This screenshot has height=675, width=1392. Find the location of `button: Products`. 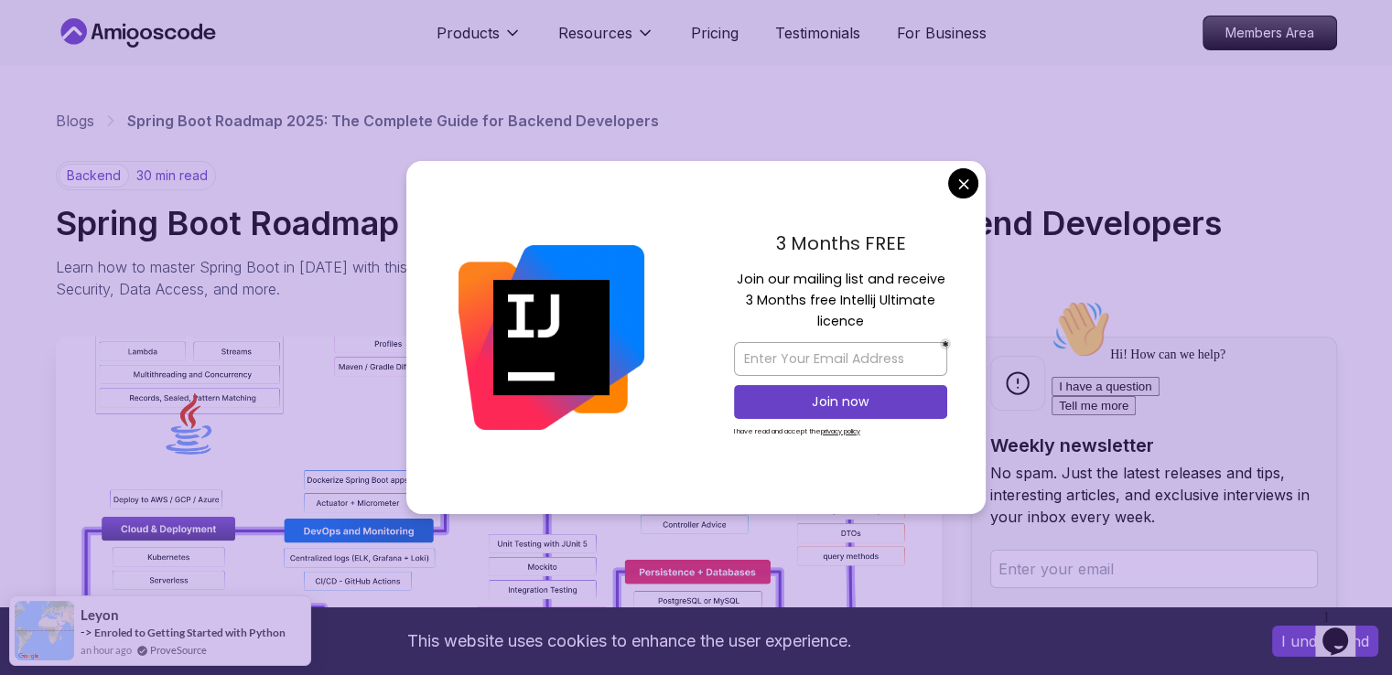

button: Products is located at coordinates (478, 40).